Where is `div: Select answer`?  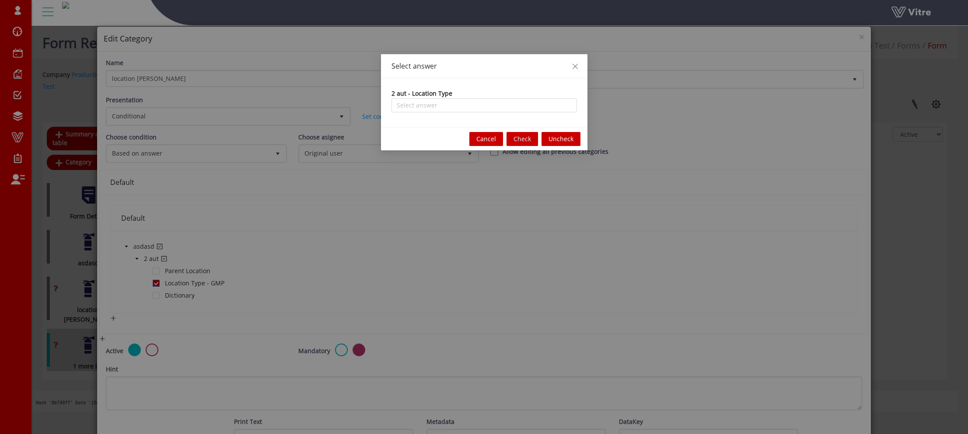 div: Select answer is located at coordinates (484, 66).